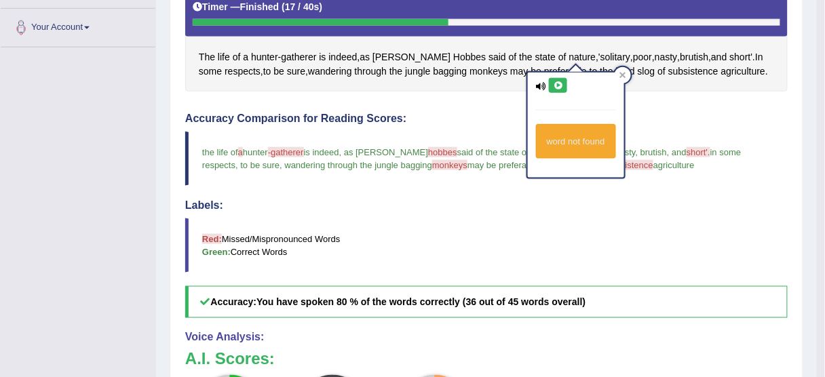 The image size is (825, 377). I want to click on h5: Accuracy:, so click(486, 302).